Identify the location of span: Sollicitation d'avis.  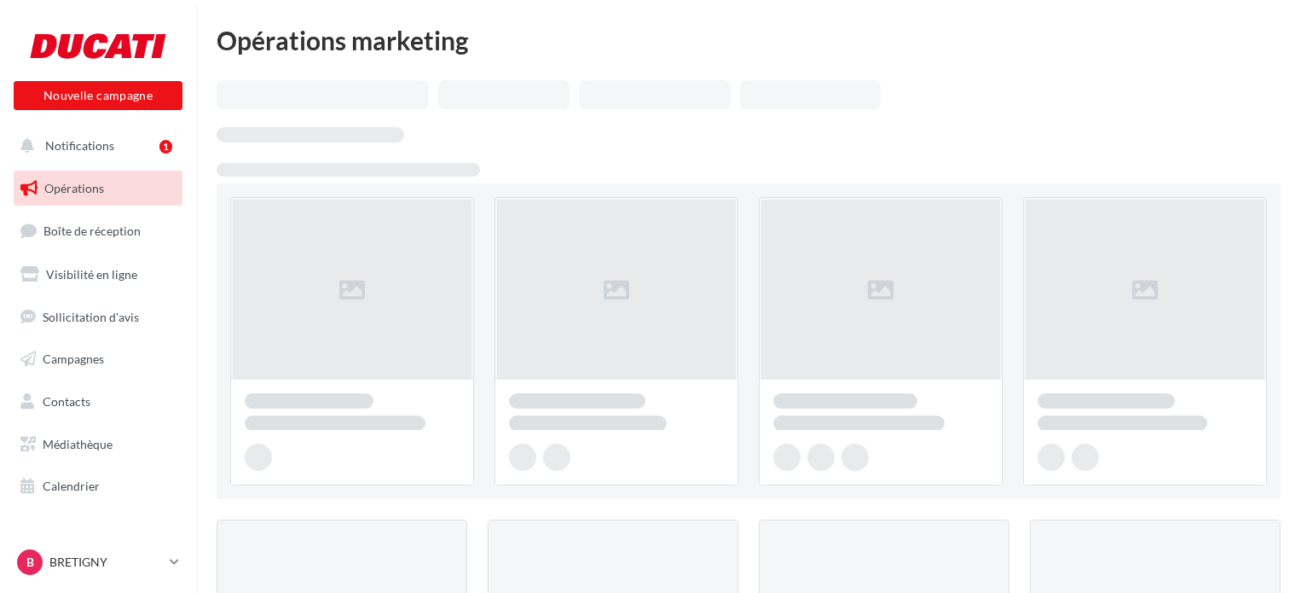
(90, 315).